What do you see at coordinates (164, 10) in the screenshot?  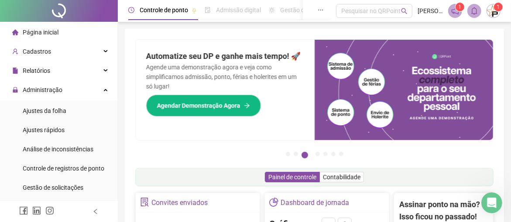 I see `span: Controle de ponto` at bounding box center [164, 10].